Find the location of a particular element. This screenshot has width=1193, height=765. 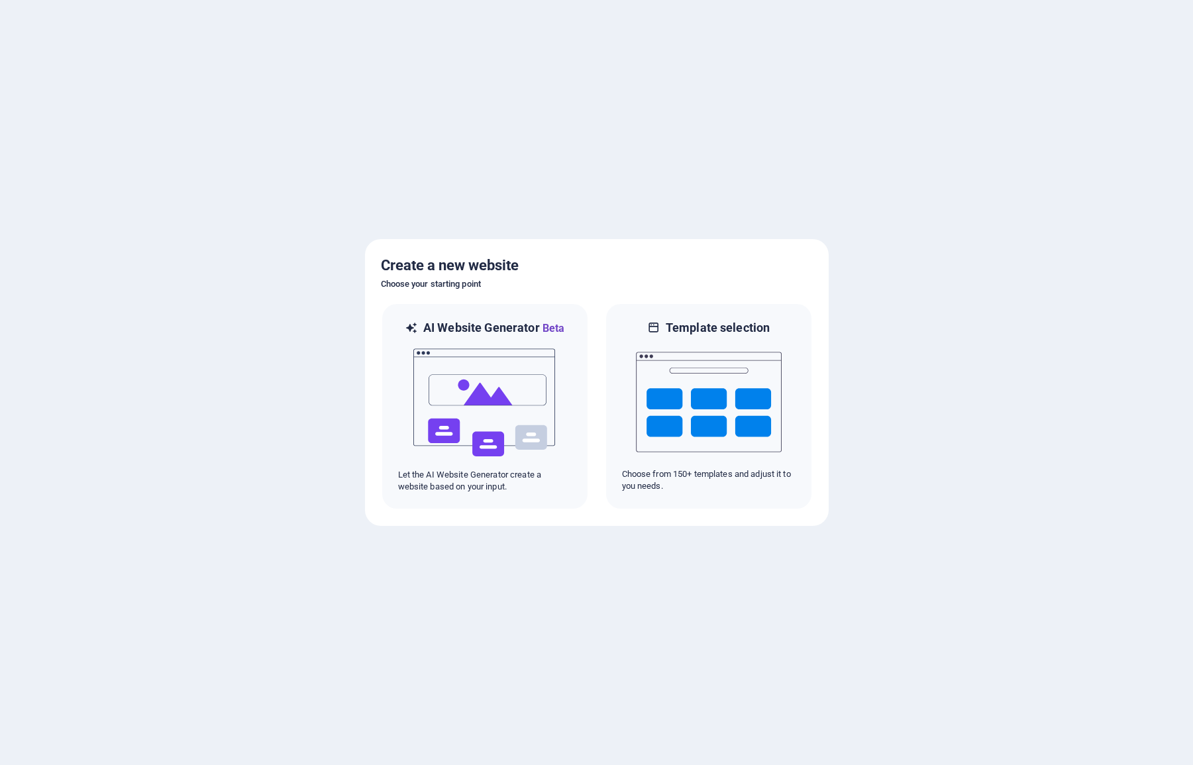

img: ai is located at coordinates (485, 403).